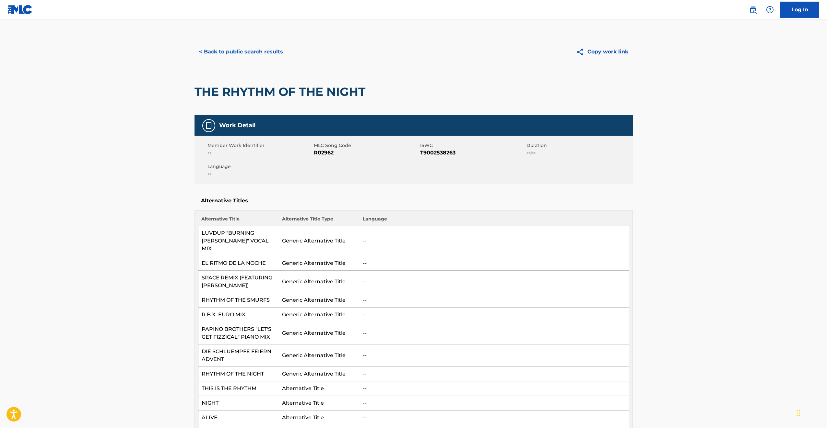  What do you see at coordinates (366, 153) in the screenshot?
I see `span: R02962` at bounding box center [366, 153].